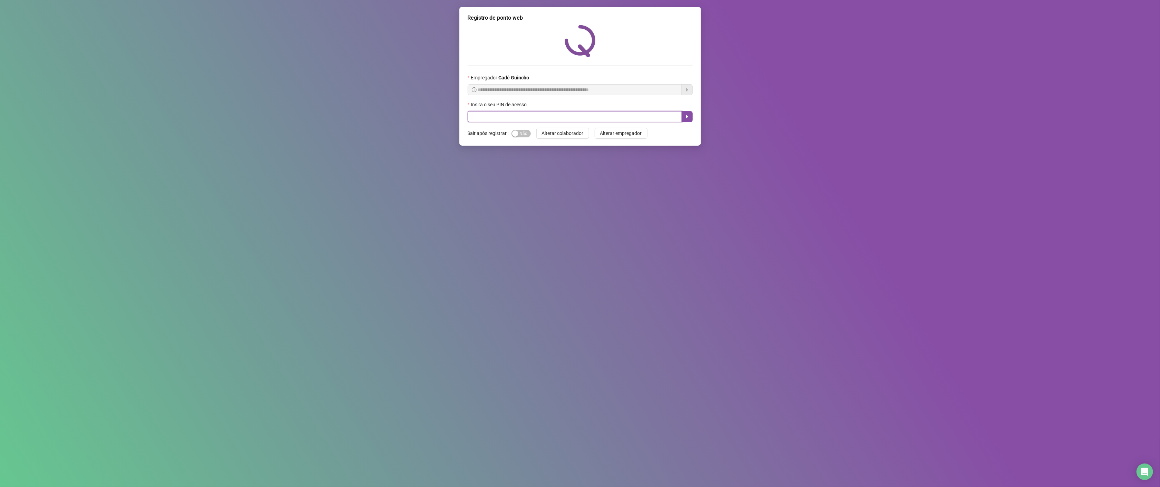 Image resolution: width=1160 pixels, height=487 pixels. I want to click on span: Alterar empregador, so click(621, 133).